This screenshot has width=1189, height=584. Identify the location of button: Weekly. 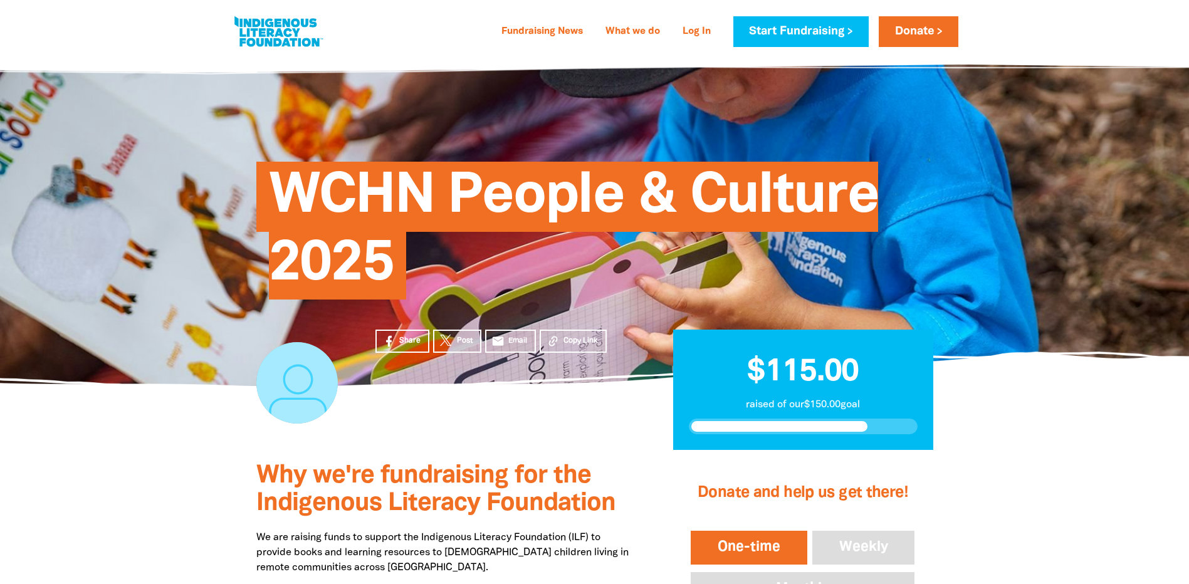
(864, 548).